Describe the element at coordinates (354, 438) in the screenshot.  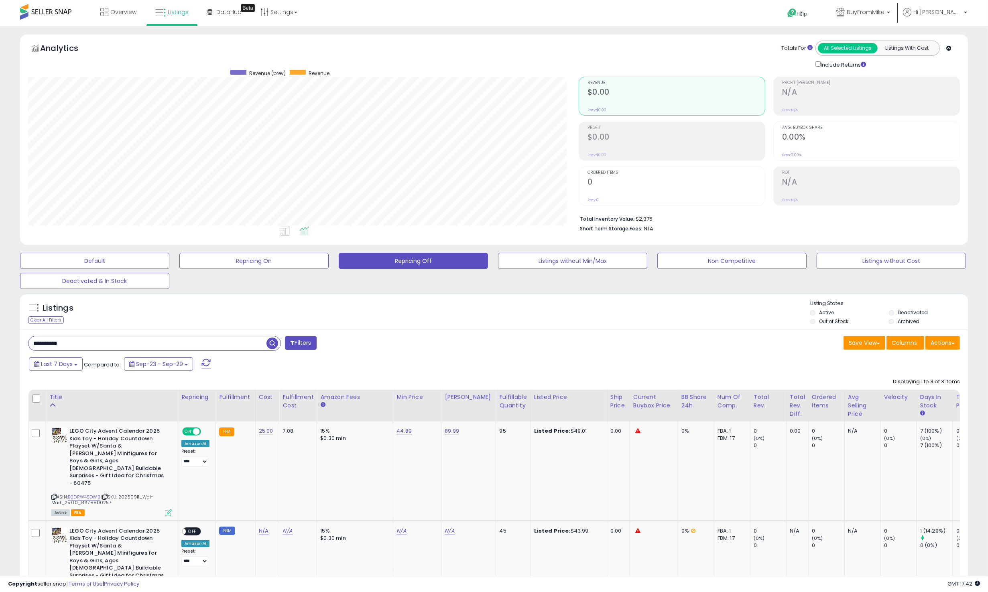
I see `div: $0.30 min` at that location.